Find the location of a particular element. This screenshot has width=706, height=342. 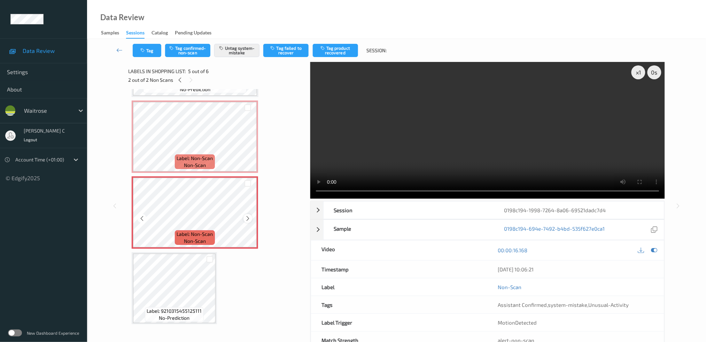

span: 5 out of 6 is located at coordinates (198, 71).